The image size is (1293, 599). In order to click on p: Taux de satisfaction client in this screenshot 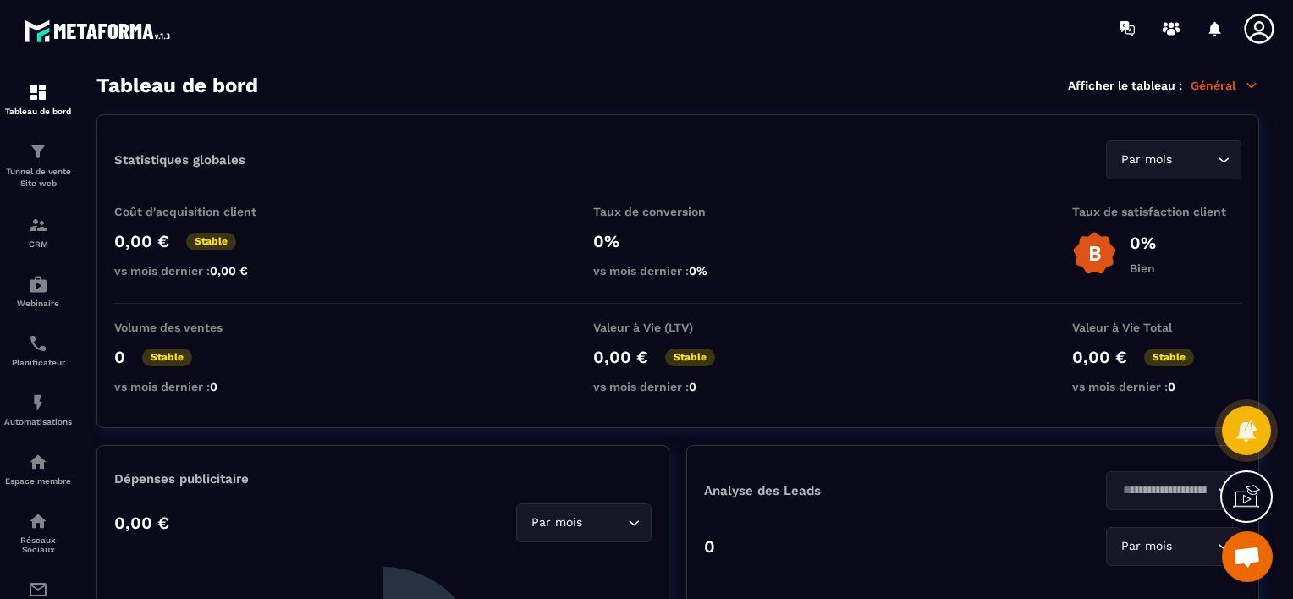, I will do `click(1157, 212)`.